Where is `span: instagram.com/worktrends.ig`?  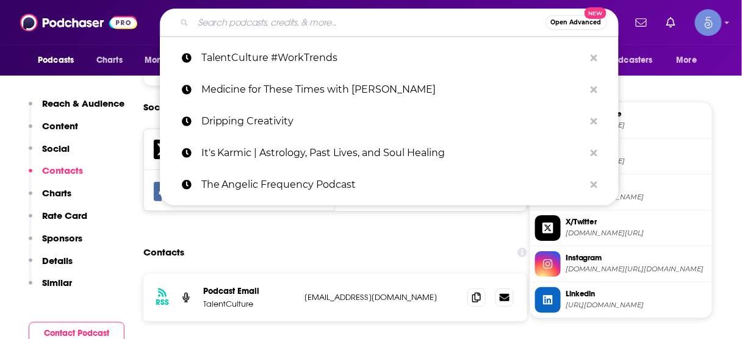 span: instagram.com/worktrends.ig is located at coordinates (636, 269).